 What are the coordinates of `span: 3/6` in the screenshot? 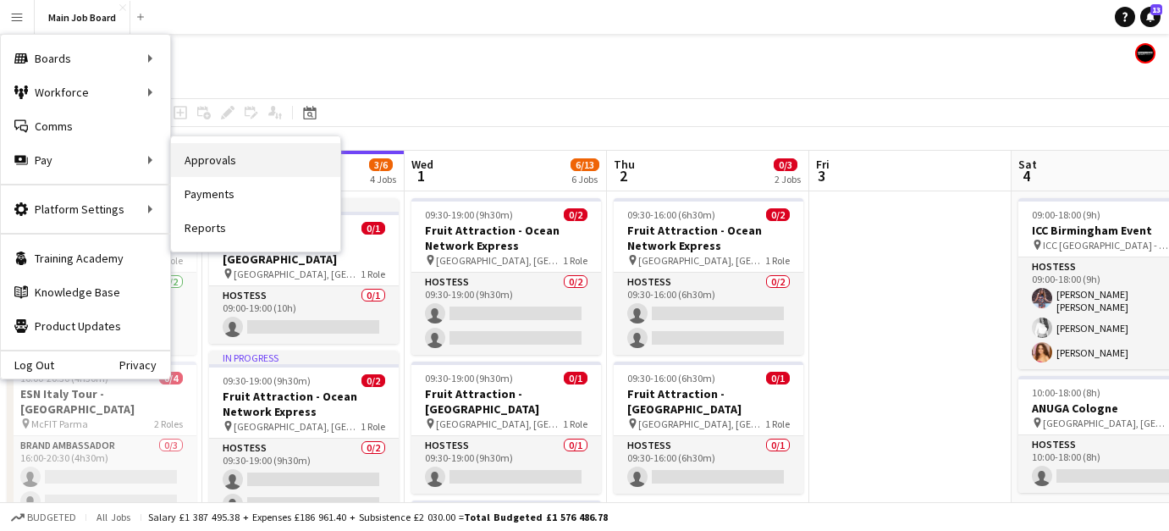 It's located at (381, 164).